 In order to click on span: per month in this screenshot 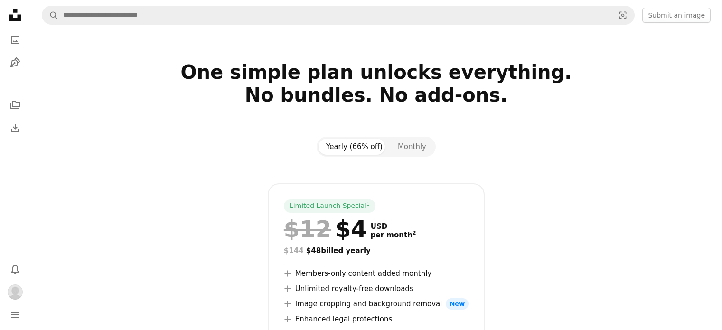, I will do `click(394, 235)`.